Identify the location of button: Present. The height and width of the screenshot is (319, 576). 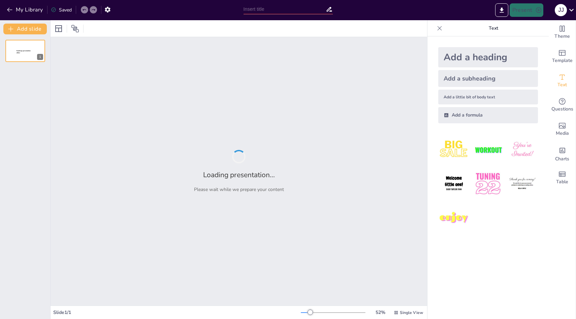
(526, 10).